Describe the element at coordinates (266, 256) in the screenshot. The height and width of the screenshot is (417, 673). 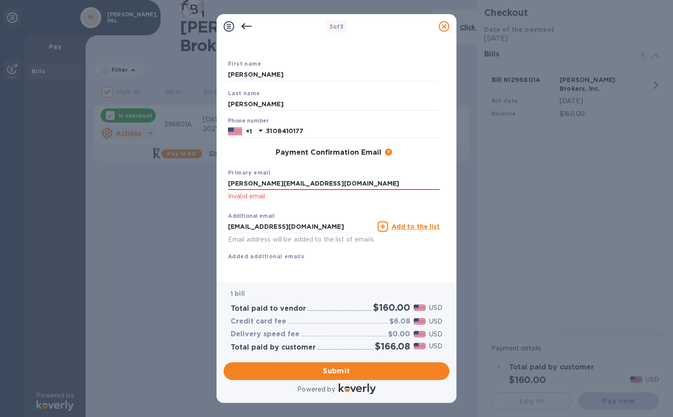
I see `b: Added additional emails` at that location.